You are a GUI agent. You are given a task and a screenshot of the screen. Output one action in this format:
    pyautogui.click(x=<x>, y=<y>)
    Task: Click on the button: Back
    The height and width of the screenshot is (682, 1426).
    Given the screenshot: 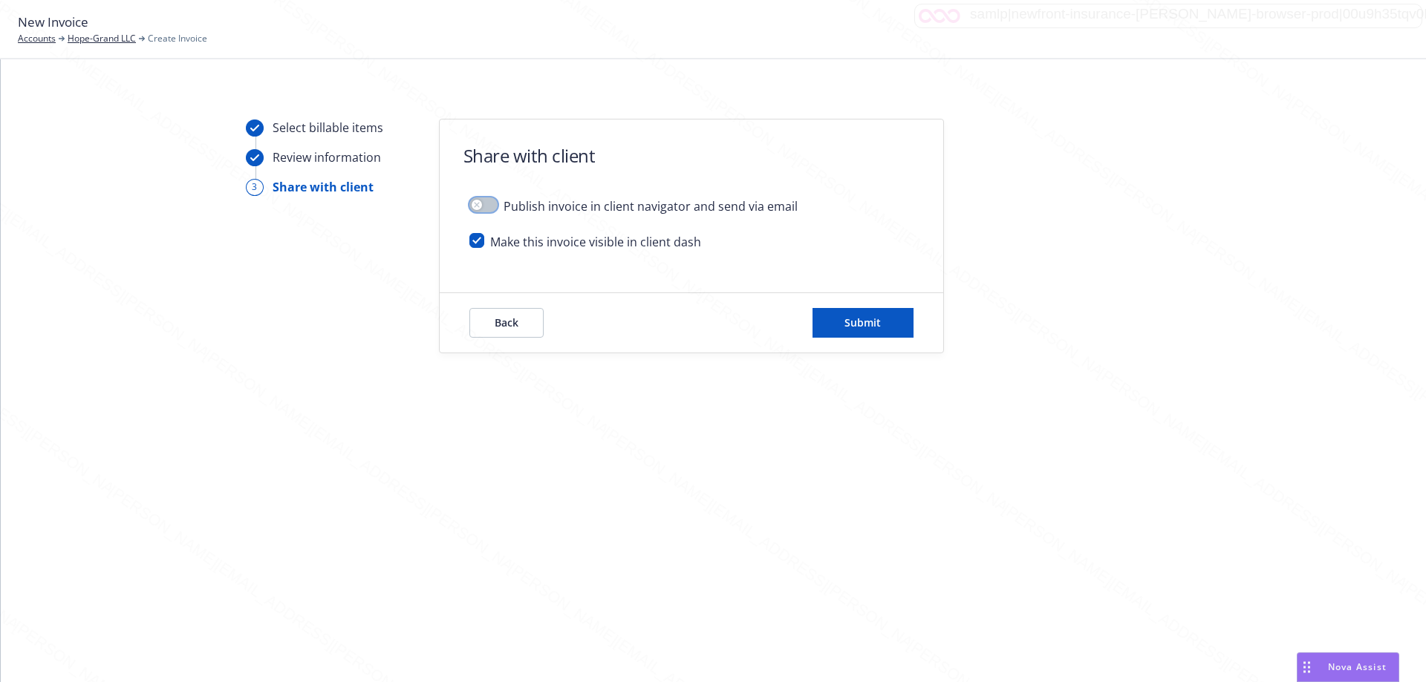 What is the action you would take?
    pyautogui.click(x=506, y=323)
    